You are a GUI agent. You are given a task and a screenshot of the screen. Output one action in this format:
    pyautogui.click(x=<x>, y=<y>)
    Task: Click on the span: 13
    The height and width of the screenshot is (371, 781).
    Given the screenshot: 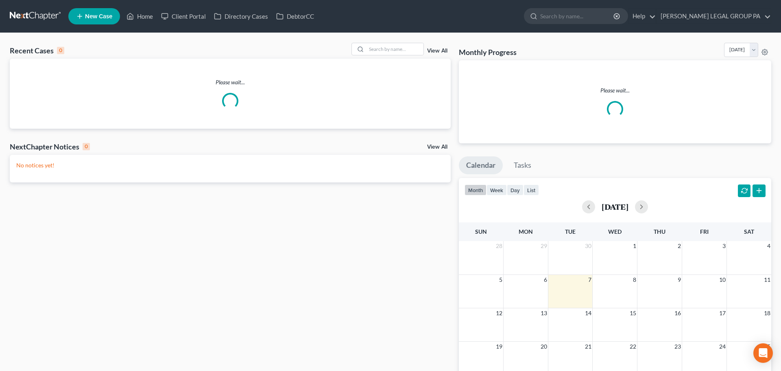 What is the action you would take?
    pyautogui.click(x=544, y=313)
    